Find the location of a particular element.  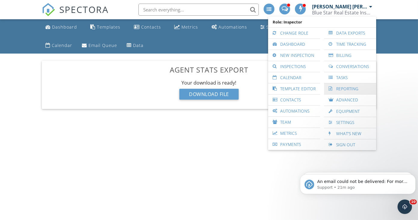

div: Your download is ready! is located at coordinates (209, 83).